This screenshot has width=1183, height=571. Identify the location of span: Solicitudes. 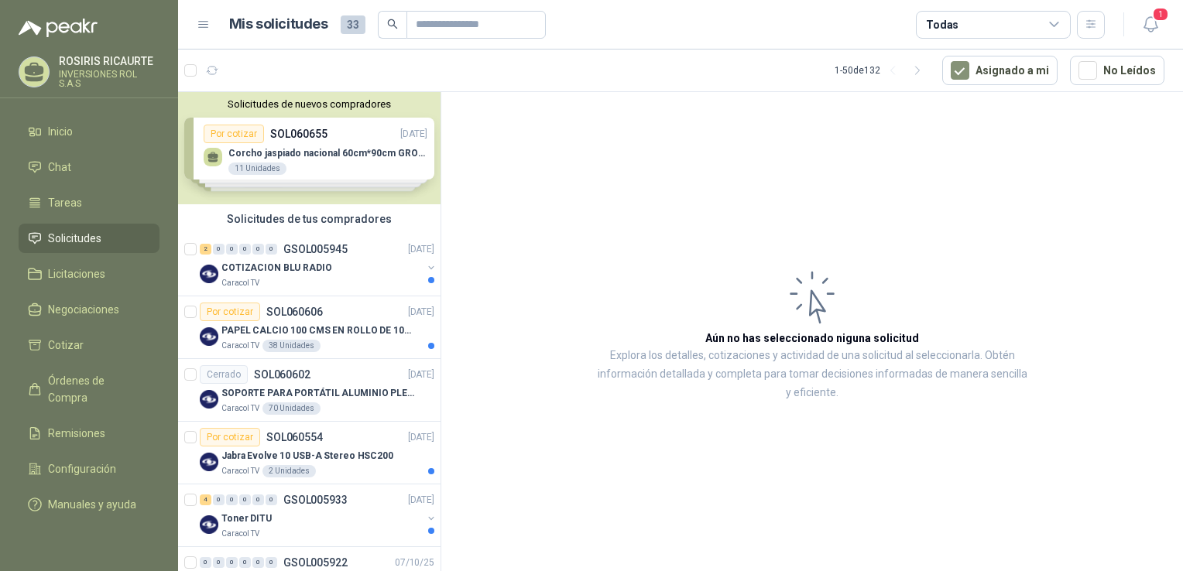
(74, 238).